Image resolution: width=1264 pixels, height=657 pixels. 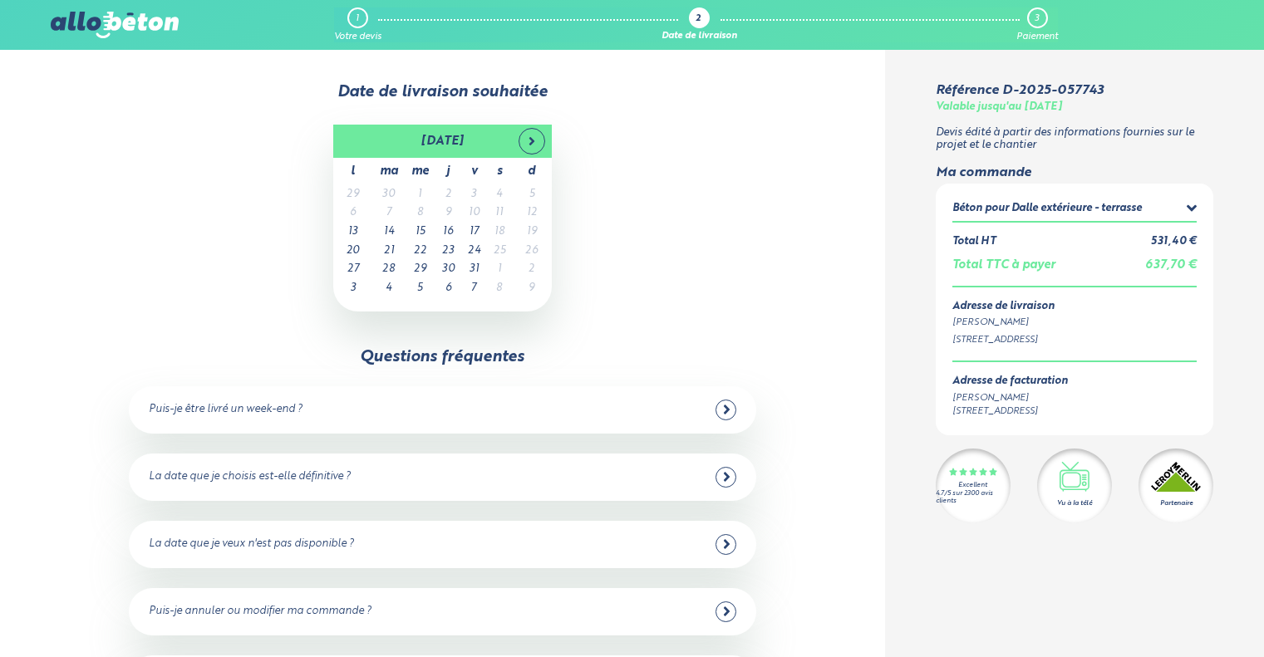 I want to click on td: 16, so click(x=448, y=232).